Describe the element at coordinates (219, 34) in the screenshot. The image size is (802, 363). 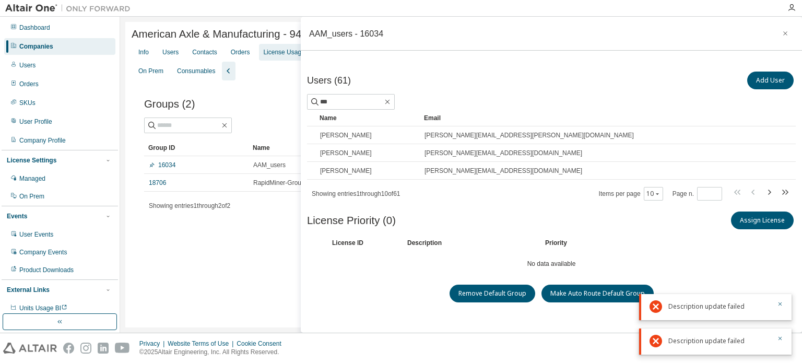
I see `span: American Axle & Manufacturing - 948` at that location.